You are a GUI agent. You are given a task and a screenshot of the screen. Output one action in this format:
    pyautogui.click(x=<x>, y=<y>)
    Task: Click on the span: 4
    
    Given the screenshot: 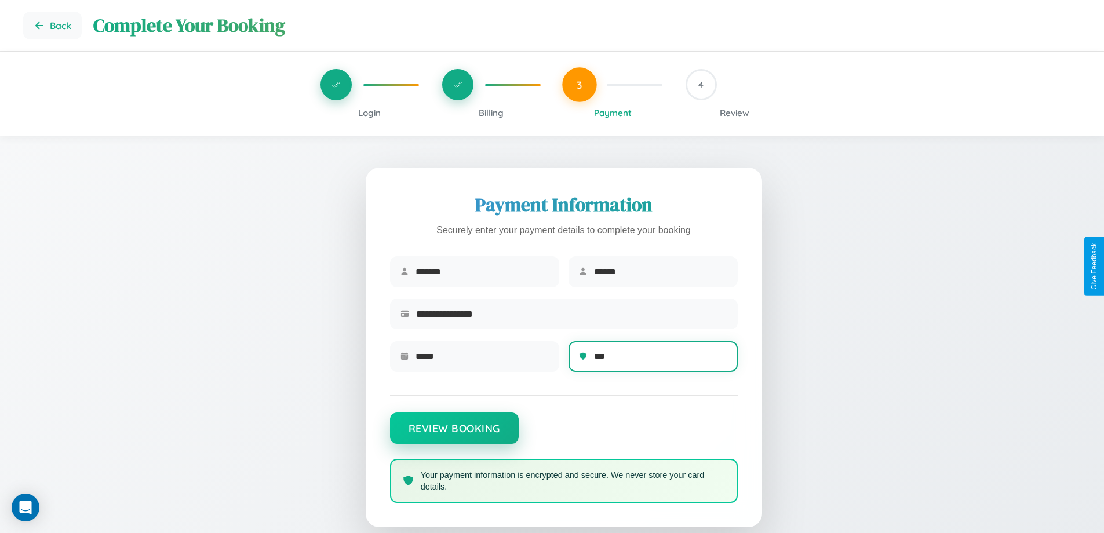 What is the action you would take?
    pyautogui.click(x=701, y=85)
    